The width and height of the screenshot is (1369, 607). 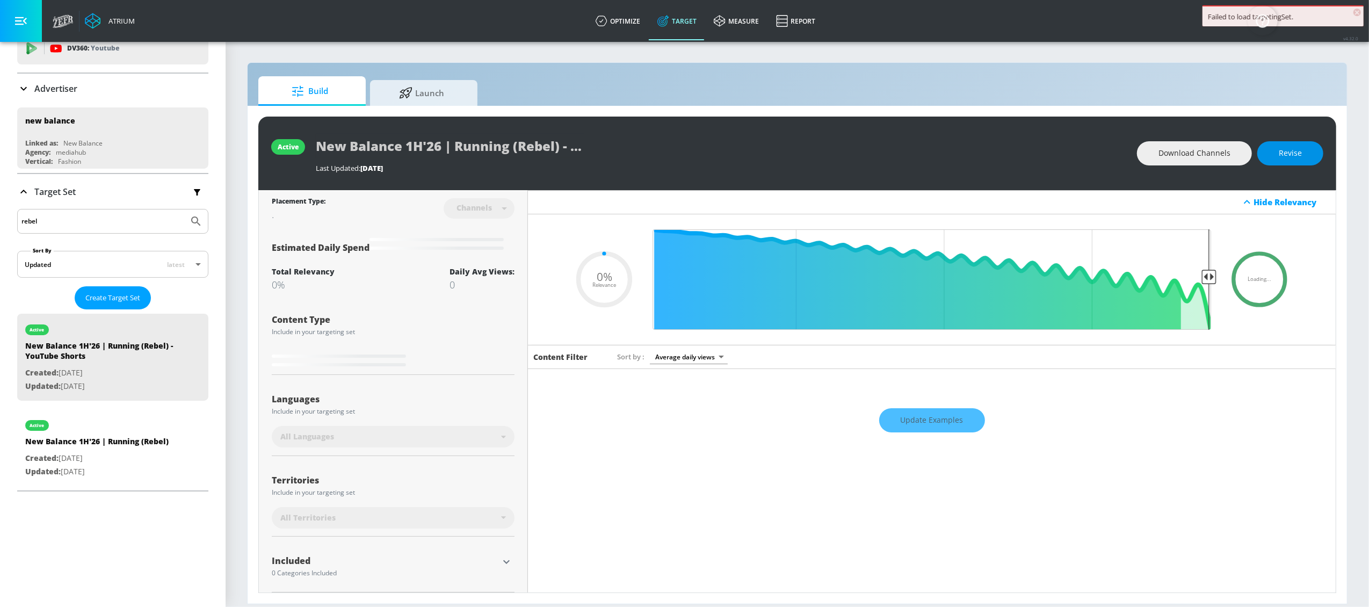 What do you see at coordinates (299, 202) in the screenshot?
I see `div: Placement Type:` at bounding box center [299, 202].